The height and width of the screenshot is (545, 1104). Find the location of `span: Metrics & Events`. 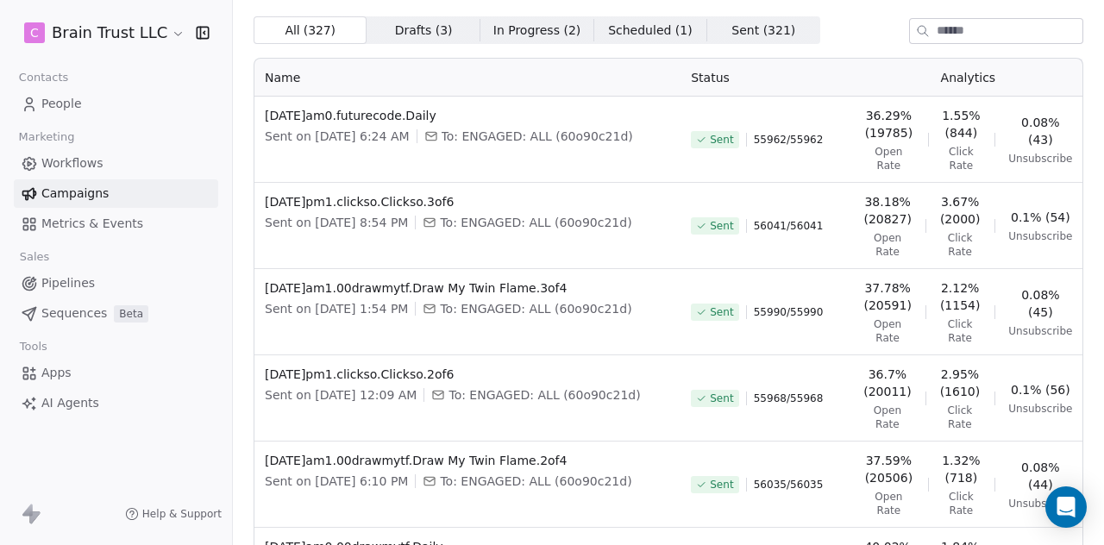

span: Metrics & Events is located at coordinates (92, 223).